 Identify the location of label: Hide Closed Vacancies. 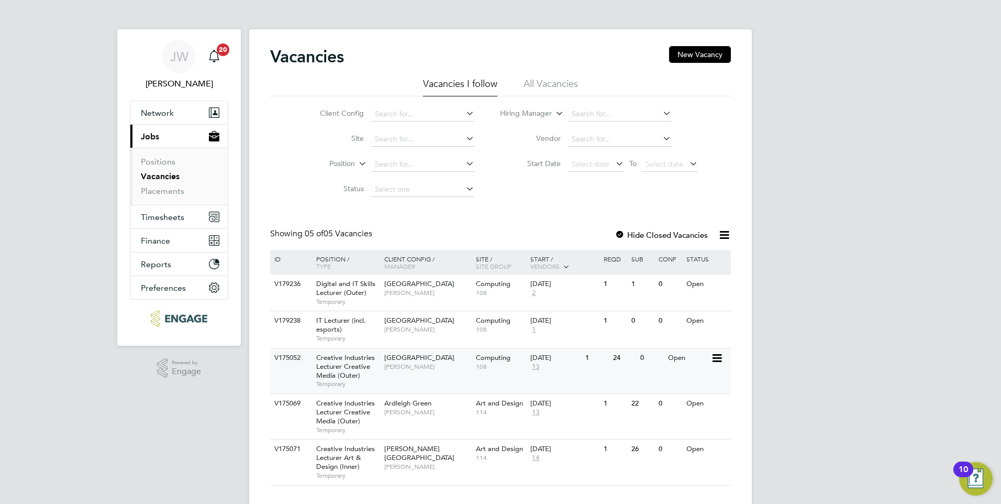
(661, 235).